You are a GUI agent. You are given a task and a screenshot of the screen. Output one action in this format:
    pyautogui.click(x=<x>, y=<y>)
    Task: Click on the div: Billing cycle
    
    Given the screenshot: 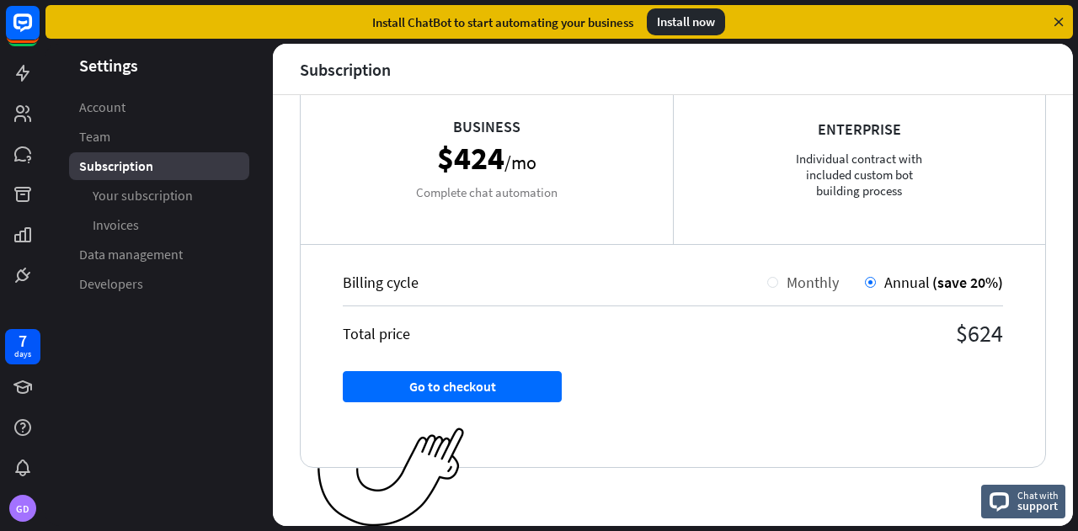 What is the action you would take?
    pyautogui.click(x=555, y=282)
    